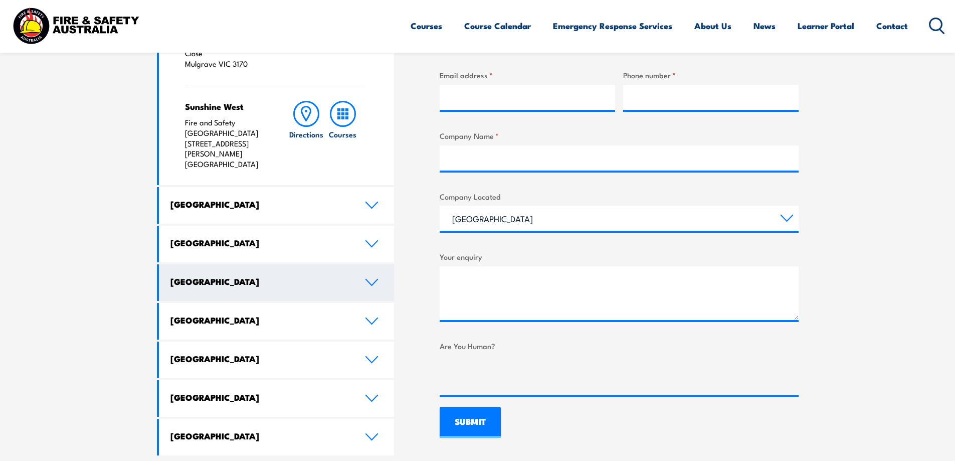 This screenshot has width=955, height=461. I want to click on label: Email address, so click(528, 75).